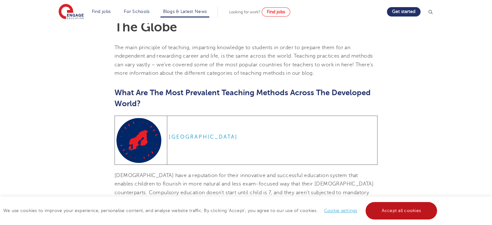  What do you see at coordinates (246, 98) in the screenshot?
I see `h2: What Are The Most Prevalent Teaching Methods Across The Developed World?` at bounding box center [246, 98].